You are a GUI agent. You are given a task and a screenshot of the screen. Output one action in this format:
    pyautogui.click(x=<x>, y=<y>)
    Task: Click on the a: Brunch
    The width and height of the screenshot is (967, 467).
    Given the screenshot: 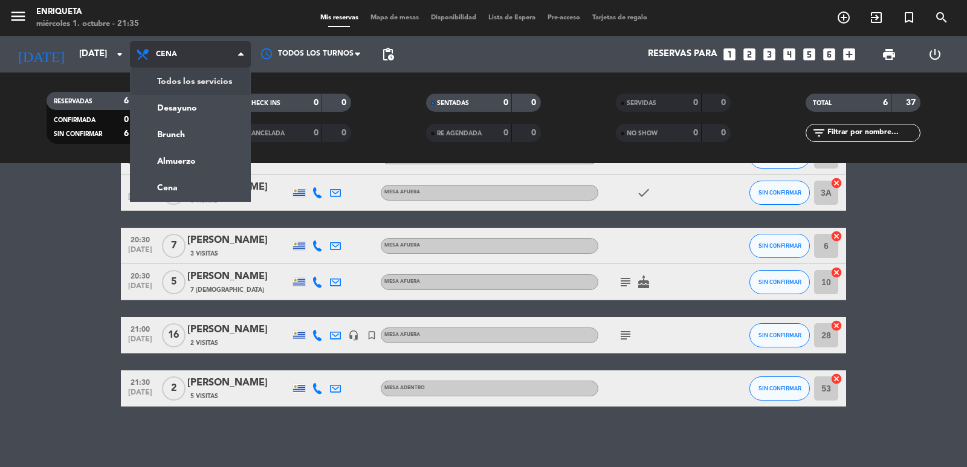 What is the action you would take?
    pyautogui.click(x=190, y=135)
    